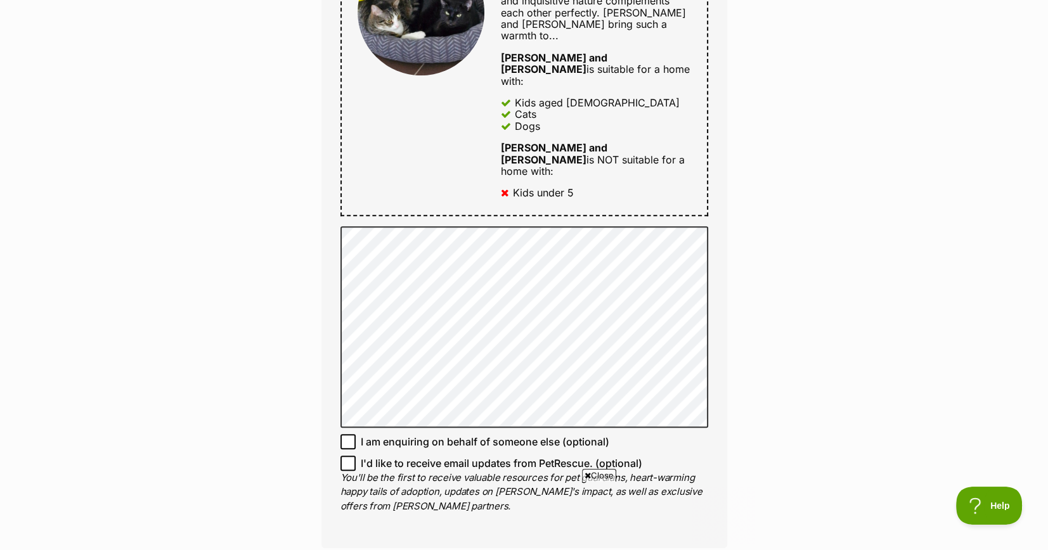  I want to click on span: I'd like to receive email updates from PetRescue. (optional), so click(502, 464).